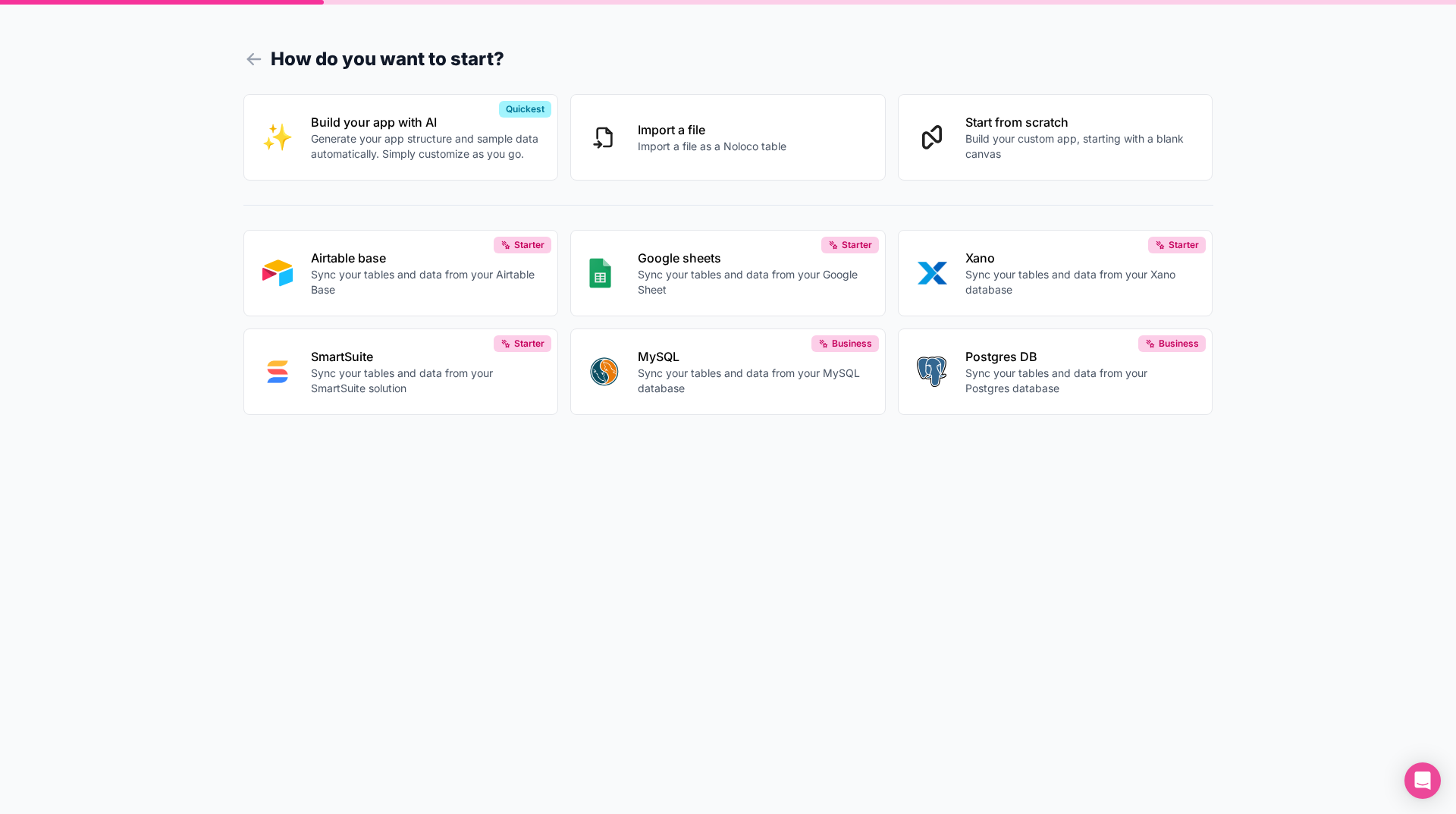  Describe the element at coordinates (932, 273) in the screenshot. I see `img: XANO` at that location.